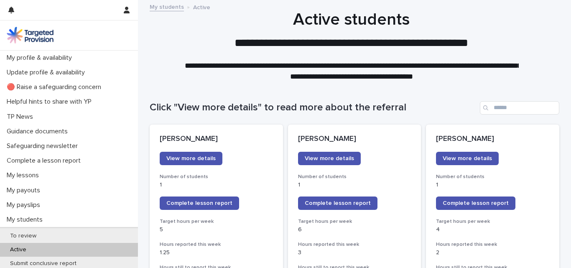 Image resolution: width=571 pixels, height=268 pixels. Describe the element at coordinates (51, 102) in the screenshot. I see `p: Helpful hints to share with YP` at that location.